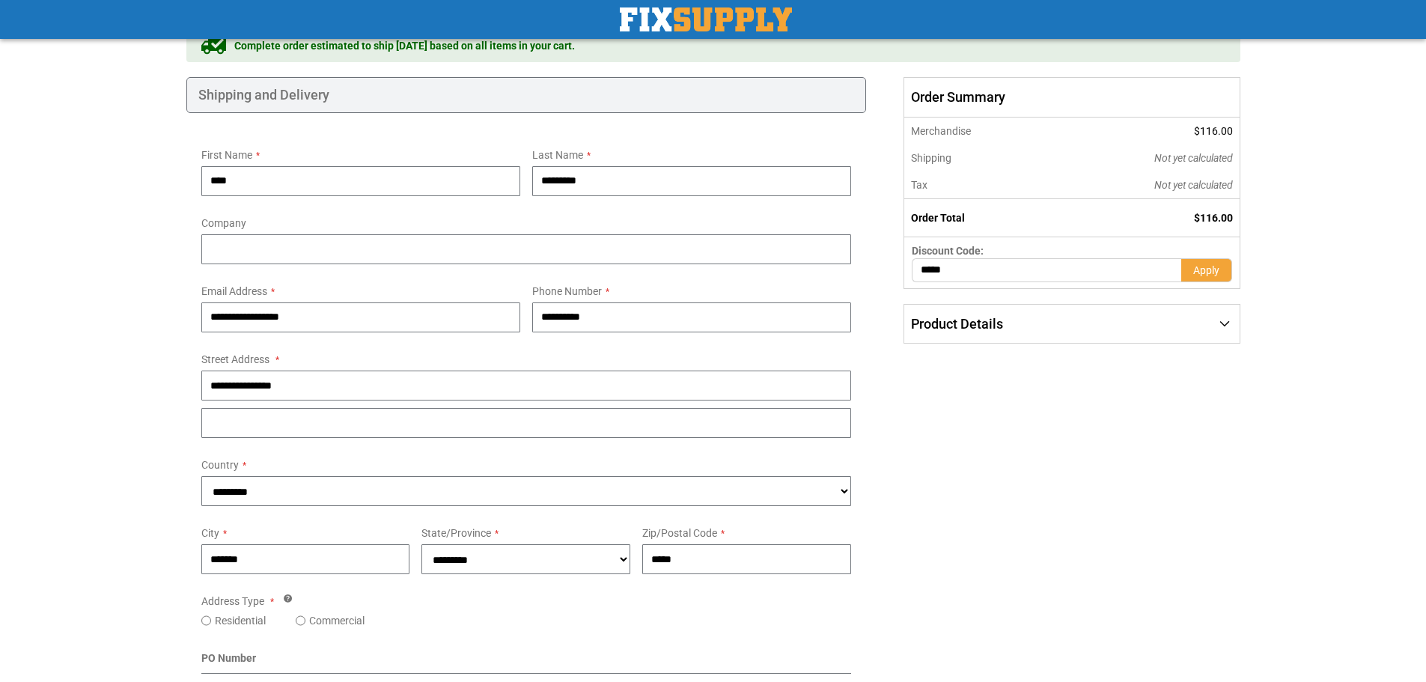 This screenshot has height=682, width=1426. I want to click on th: Tax, so click(978, 185).